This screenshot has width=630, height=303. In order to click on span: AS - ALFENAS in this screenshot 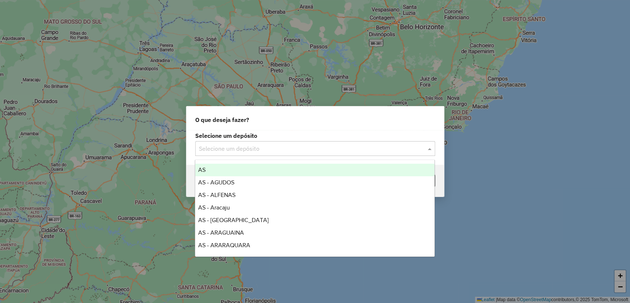, I will do `click(217, 194)`.